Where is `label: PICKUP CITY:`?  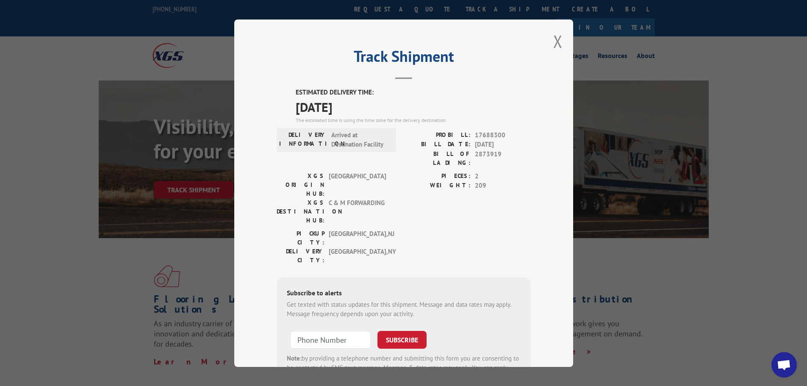
label: PICKUP CITY: is located at coordinates (300, 238).